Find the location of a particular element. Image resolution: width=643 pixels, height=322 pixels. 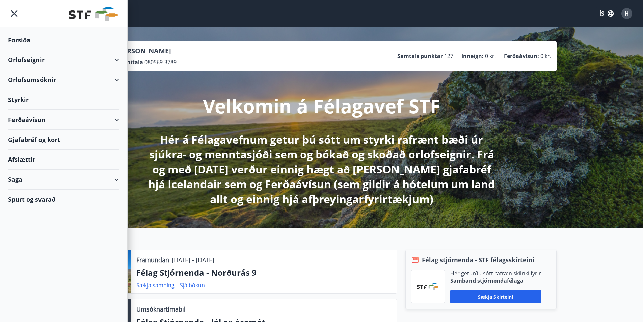

span: 080569-3789 is located at coordinates (160, 62).